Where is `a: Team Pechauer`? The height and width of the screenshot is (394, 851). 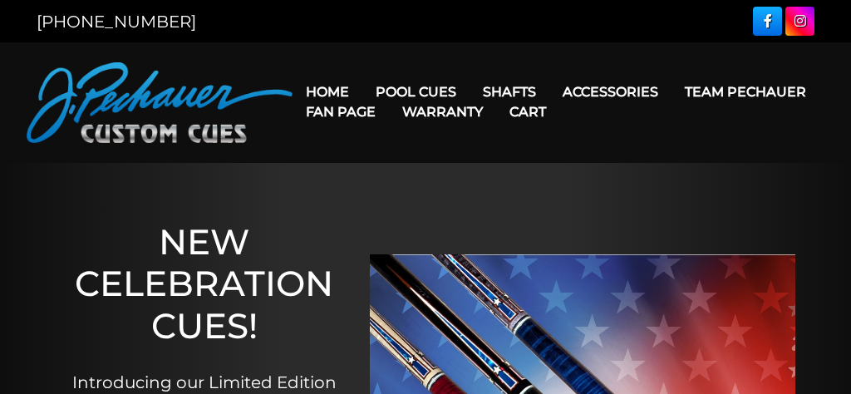
a: Team Pechauer is located at coordinates (746, 91).